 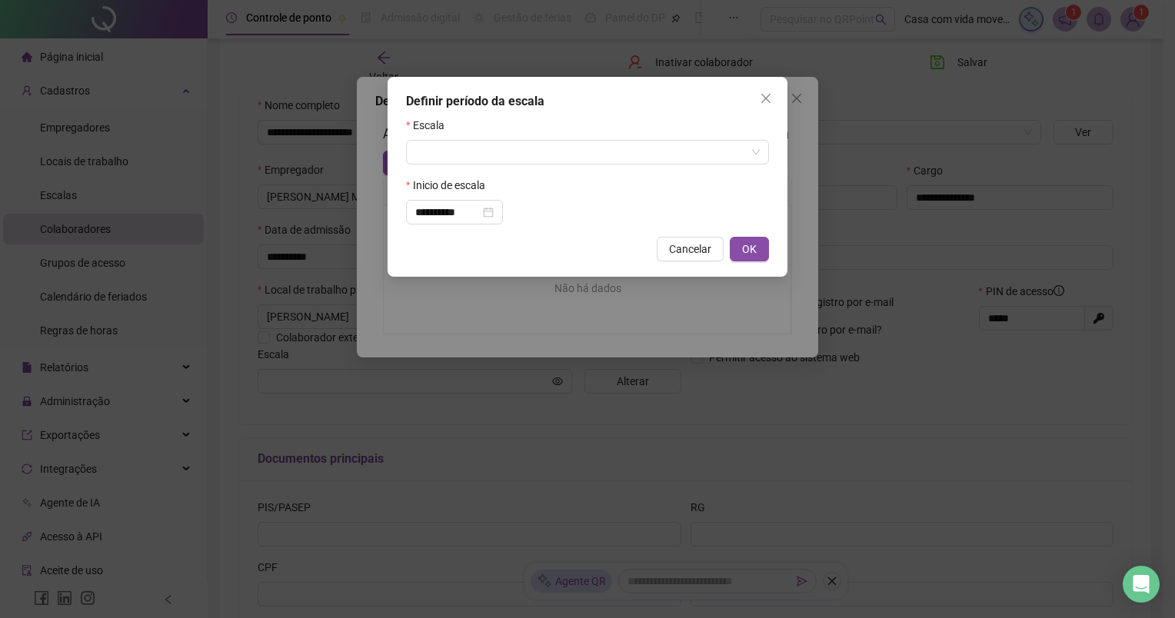 What do you see at coordinates (587, 101) in the screenshot?
I see `div: Definir período da escala` at bounding box center [587, 101].